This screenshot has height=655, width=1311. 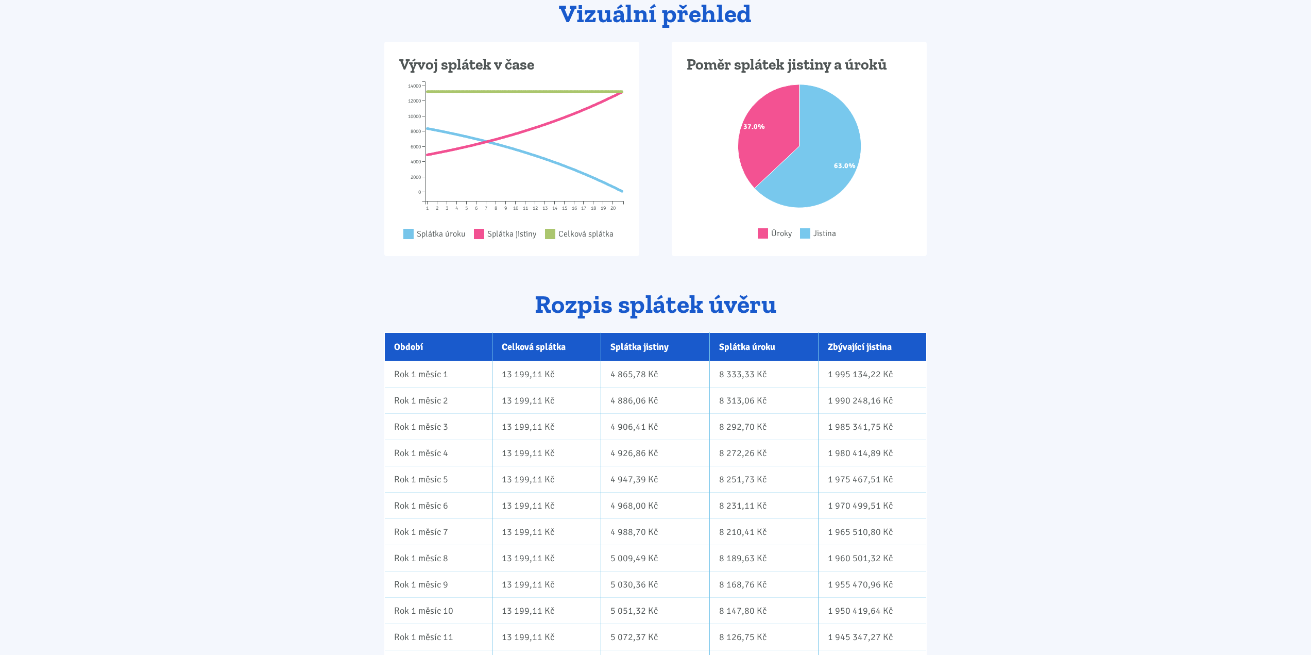 I want to click on td: 4 865,78 Kč, so click(x=655, y=373).